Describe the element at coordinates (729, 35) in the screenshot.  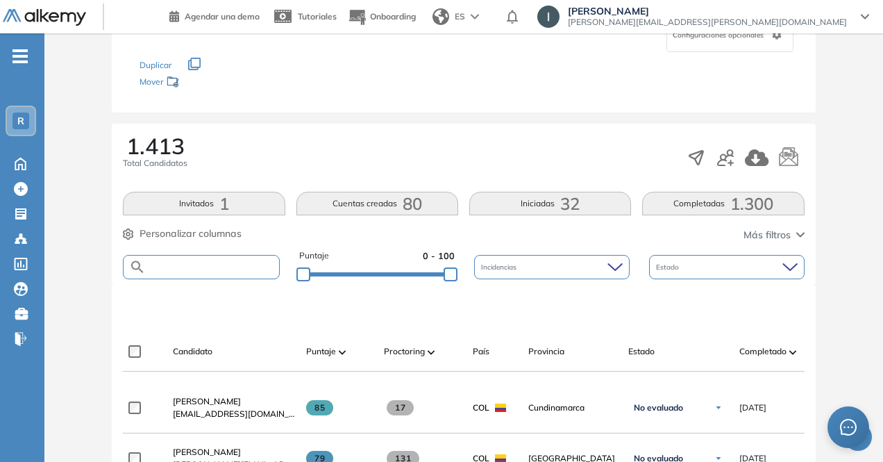
I see `div: Configuraciones opcionales` at that location.